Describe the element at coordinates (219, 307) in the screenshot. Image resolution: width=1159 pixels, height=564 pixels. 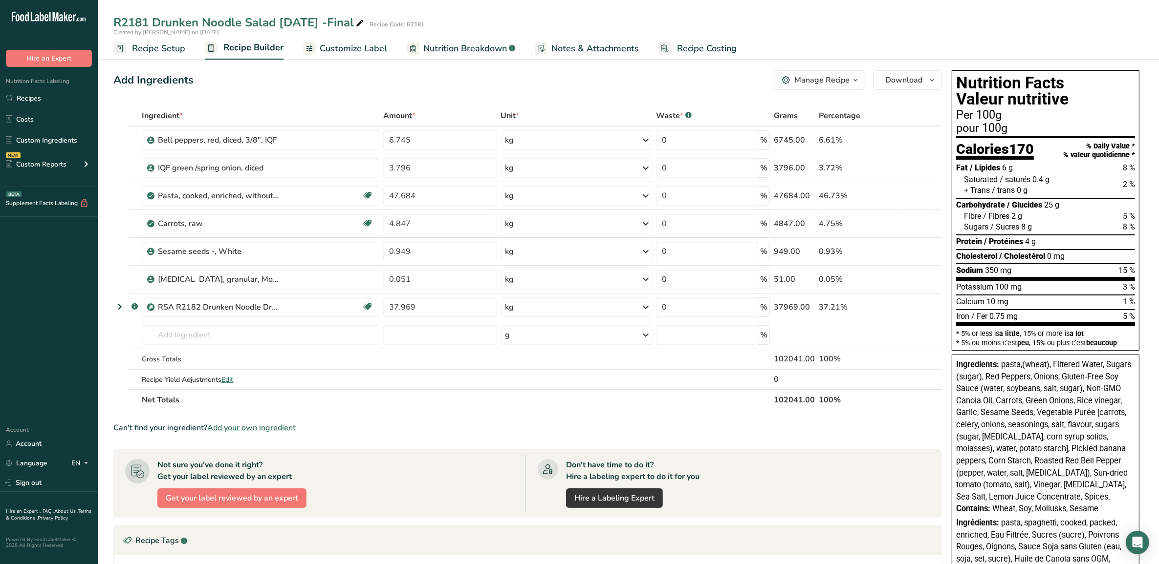
I see `div: RSA R2182 Drunken Noodle Dressing` at that location.